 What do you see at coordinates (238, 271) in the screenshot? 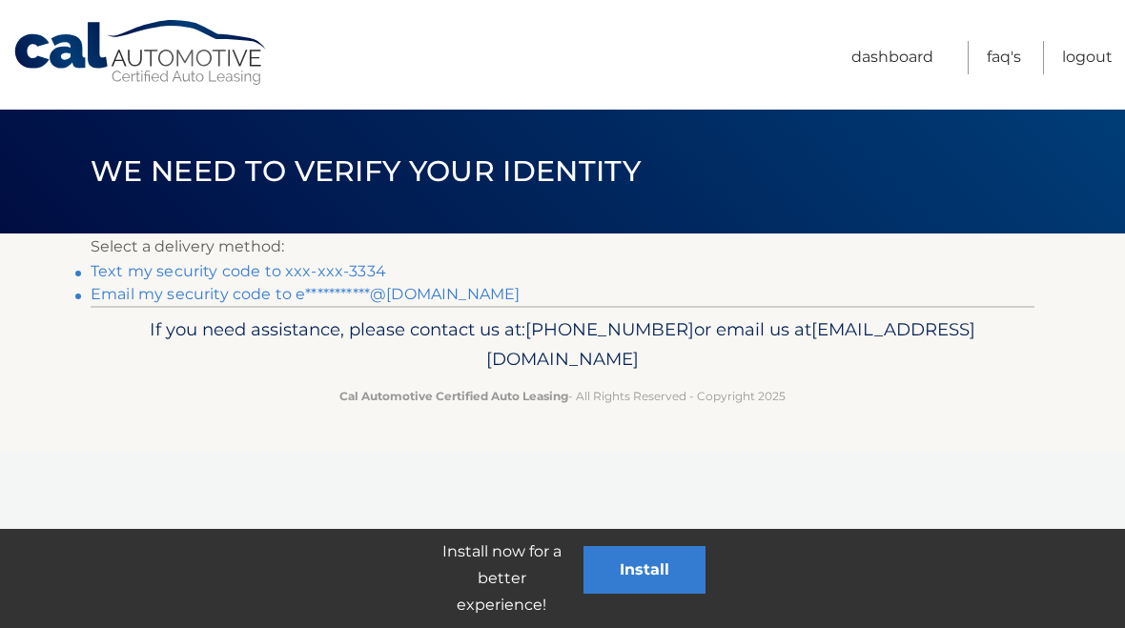
I see `a: Text my security code to xxx-xxx-3334` at bounding box center [238, 271].